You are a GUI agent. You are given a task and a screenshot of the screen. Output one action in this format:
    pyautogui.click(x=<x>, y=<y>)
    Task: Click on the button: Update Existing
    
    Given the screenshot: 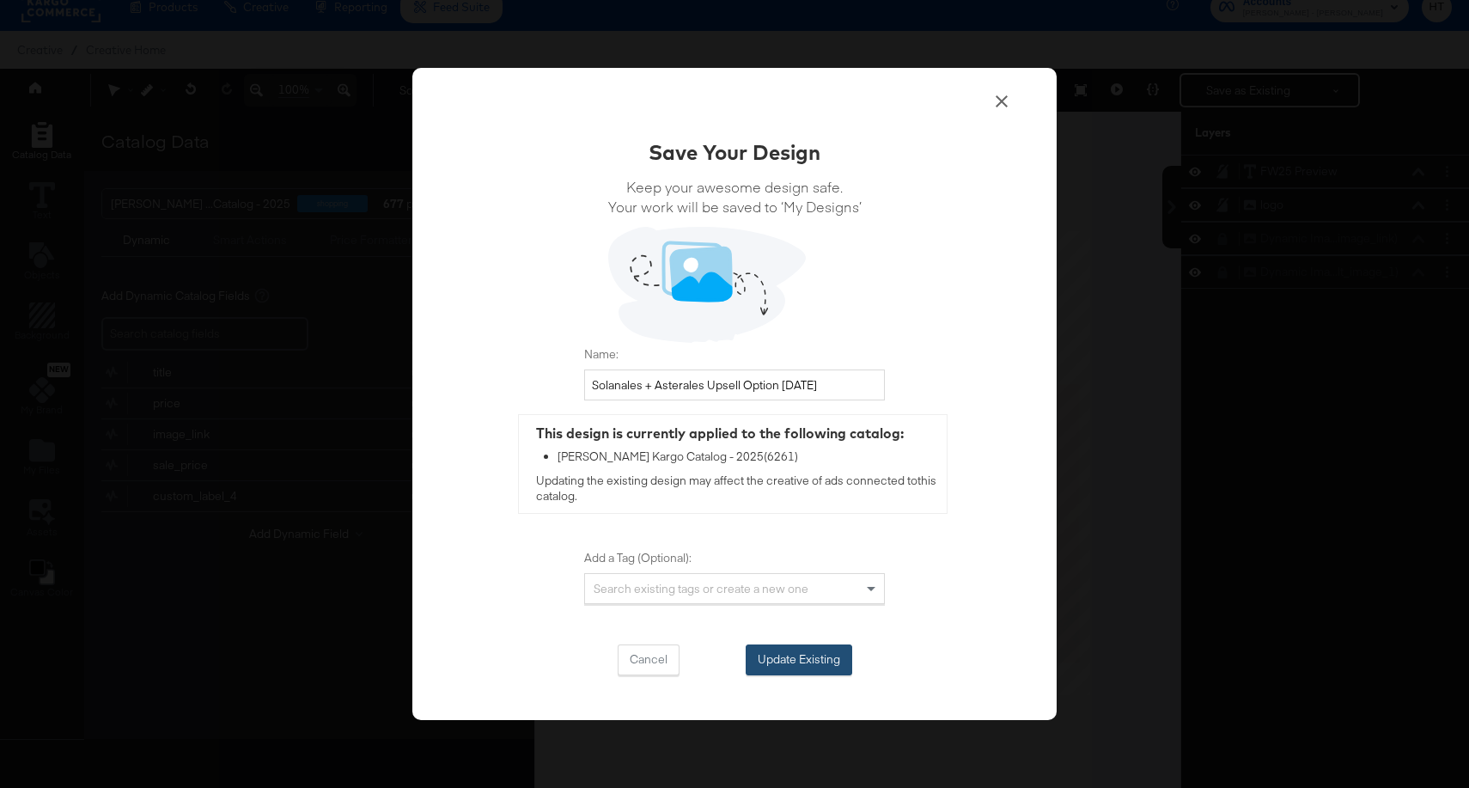 What is the action you would take?
    pyautogui.click(x=799, y=660)
    